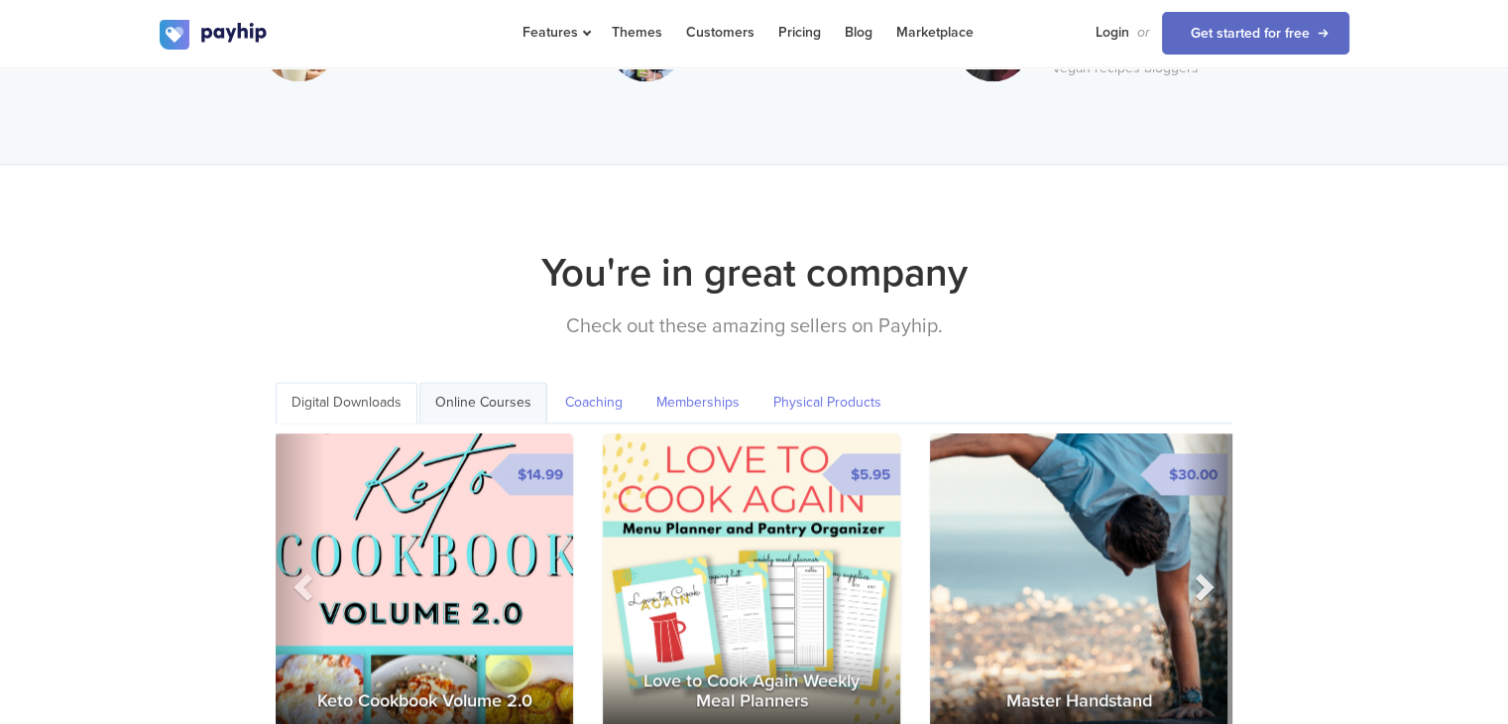 The height and width of the screenshot is (724, 1508). I want to click on a: Memberships, so click(698, 403).